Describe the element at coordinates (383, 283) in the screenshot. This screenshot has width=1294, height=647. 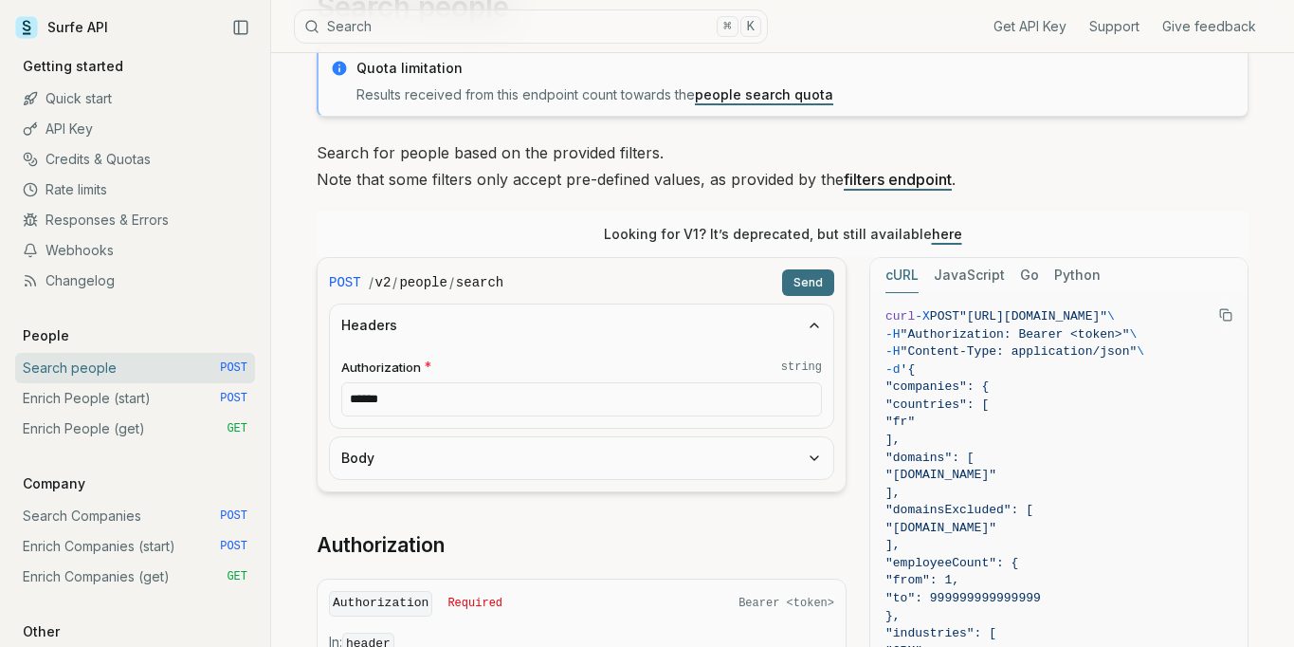
I see `code: v2` at that location.